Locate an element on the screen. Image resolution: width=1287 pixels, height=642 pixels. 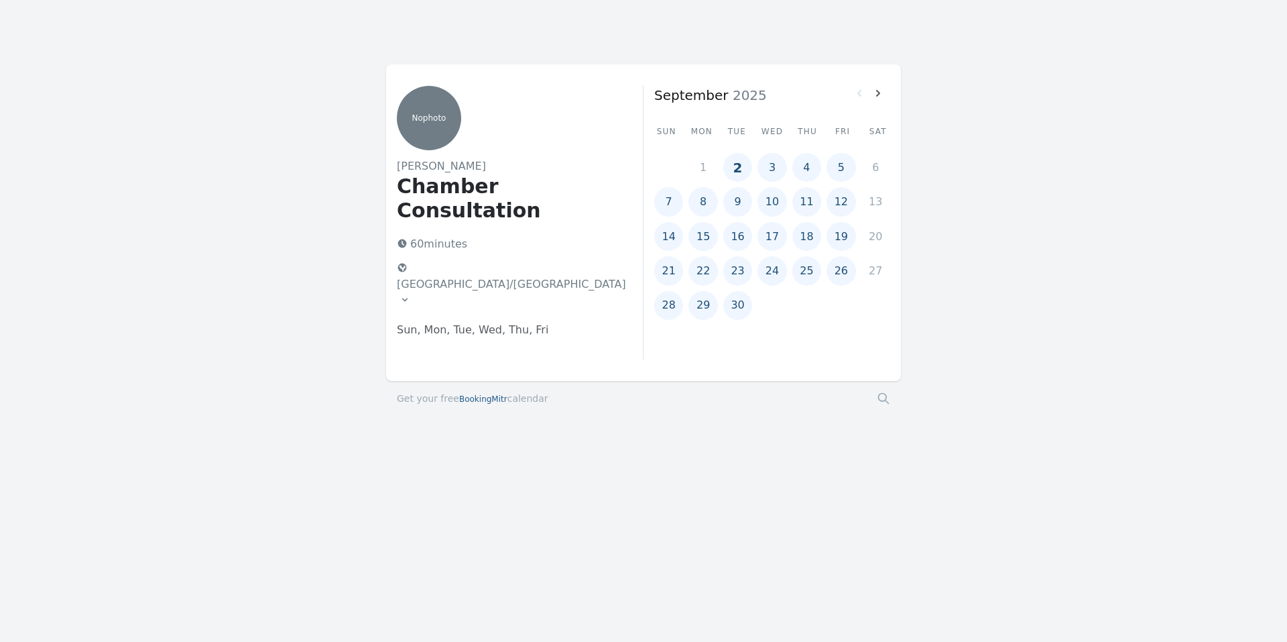
button: 1 is located at coordinates (703, 167).